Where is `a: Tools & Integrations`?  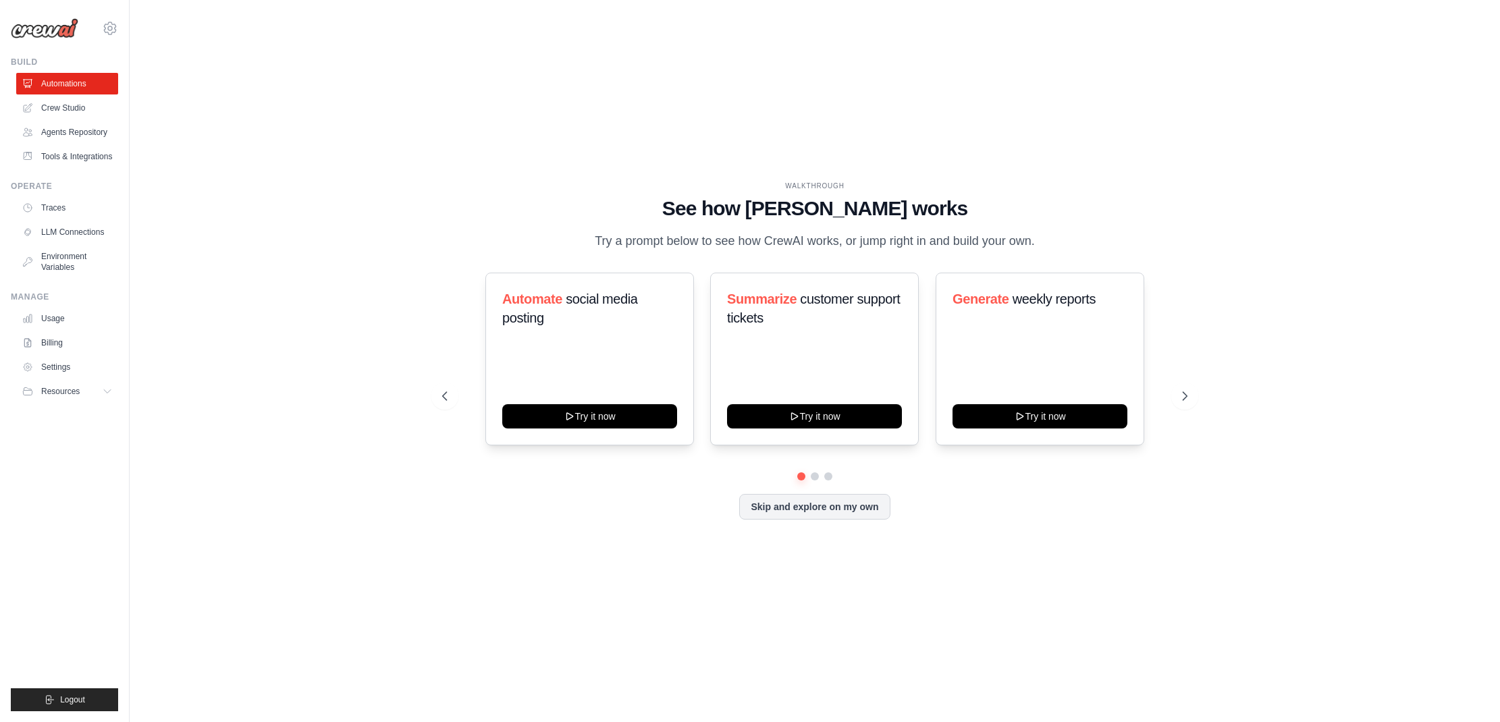 a: Tools & Integrations is located at coordinates (67, 157).